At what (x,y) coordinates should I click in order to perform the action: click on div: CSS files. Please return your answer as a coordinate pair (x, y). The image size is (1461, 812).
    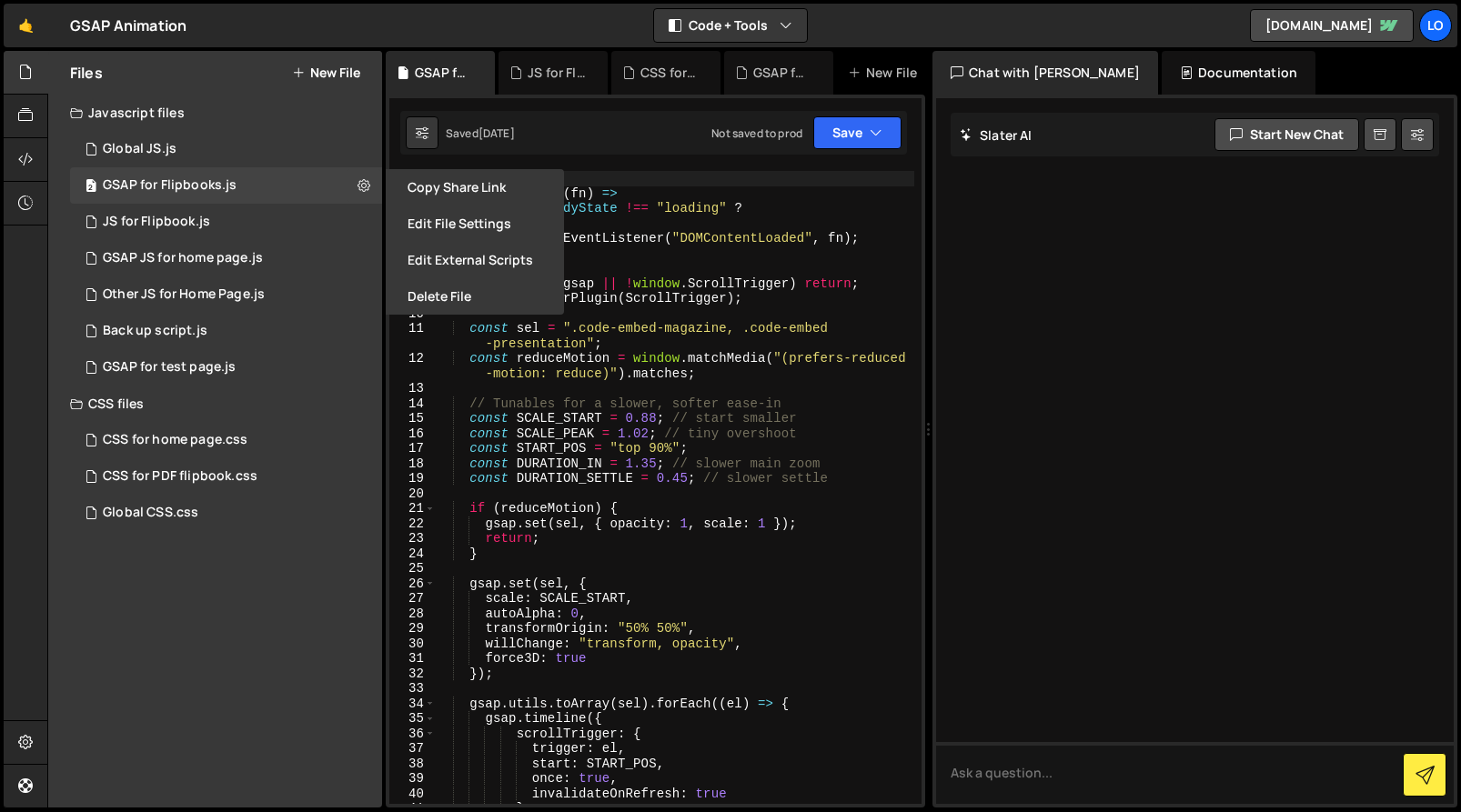
    Looking at the image, I should click on (215, 404).